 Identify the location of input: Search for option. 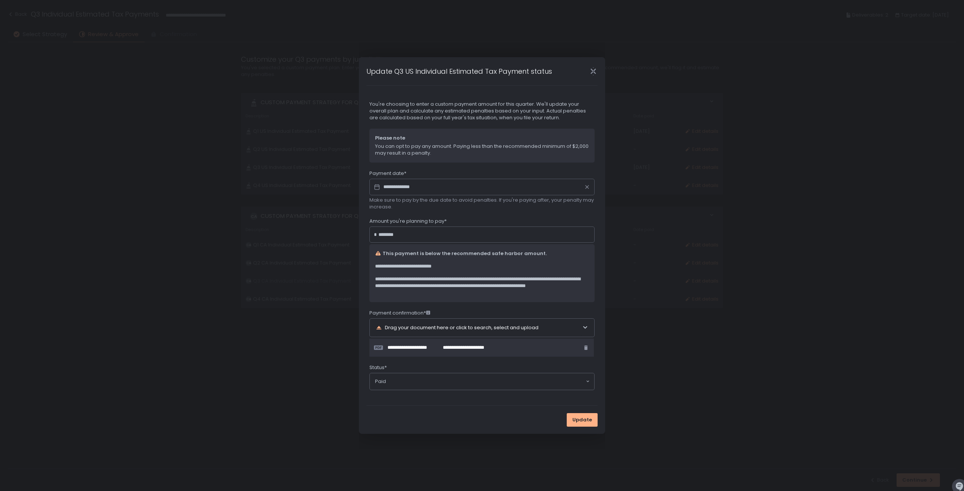
(485, 382).